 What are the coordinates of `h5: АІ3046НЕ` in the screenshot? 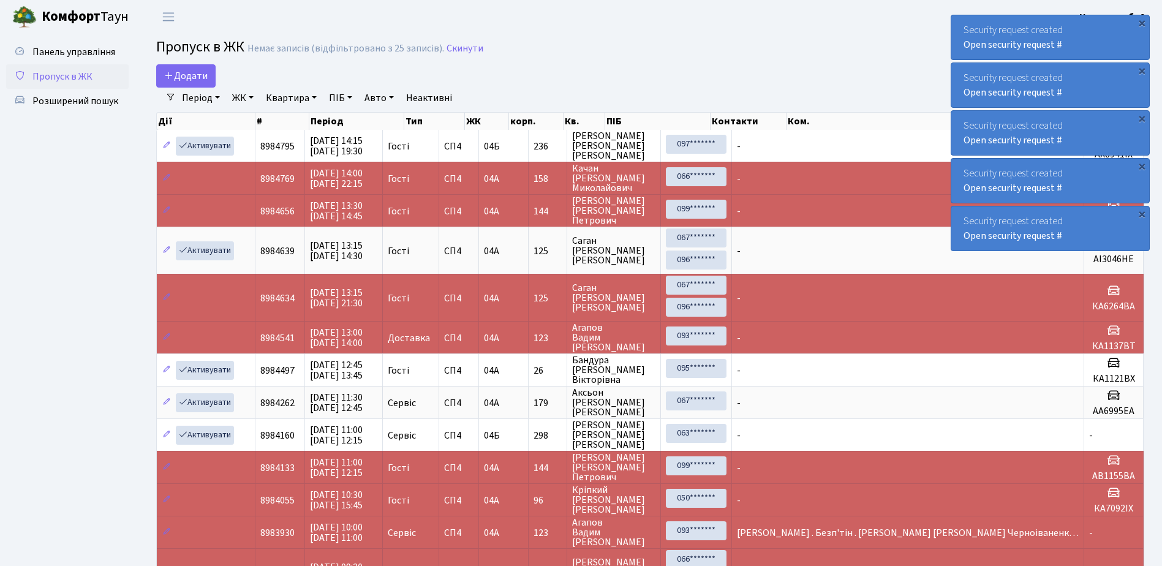 It's located at (1113, 259).